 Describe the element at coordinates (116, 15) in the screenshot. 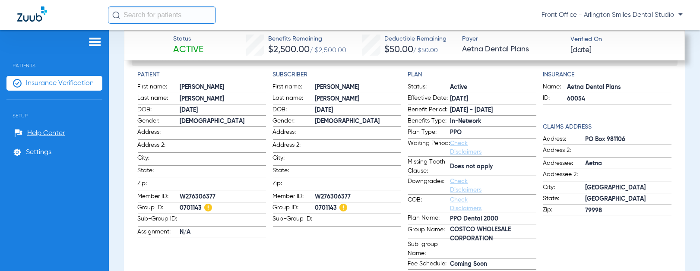

I see `img: Search Icon` at that location.